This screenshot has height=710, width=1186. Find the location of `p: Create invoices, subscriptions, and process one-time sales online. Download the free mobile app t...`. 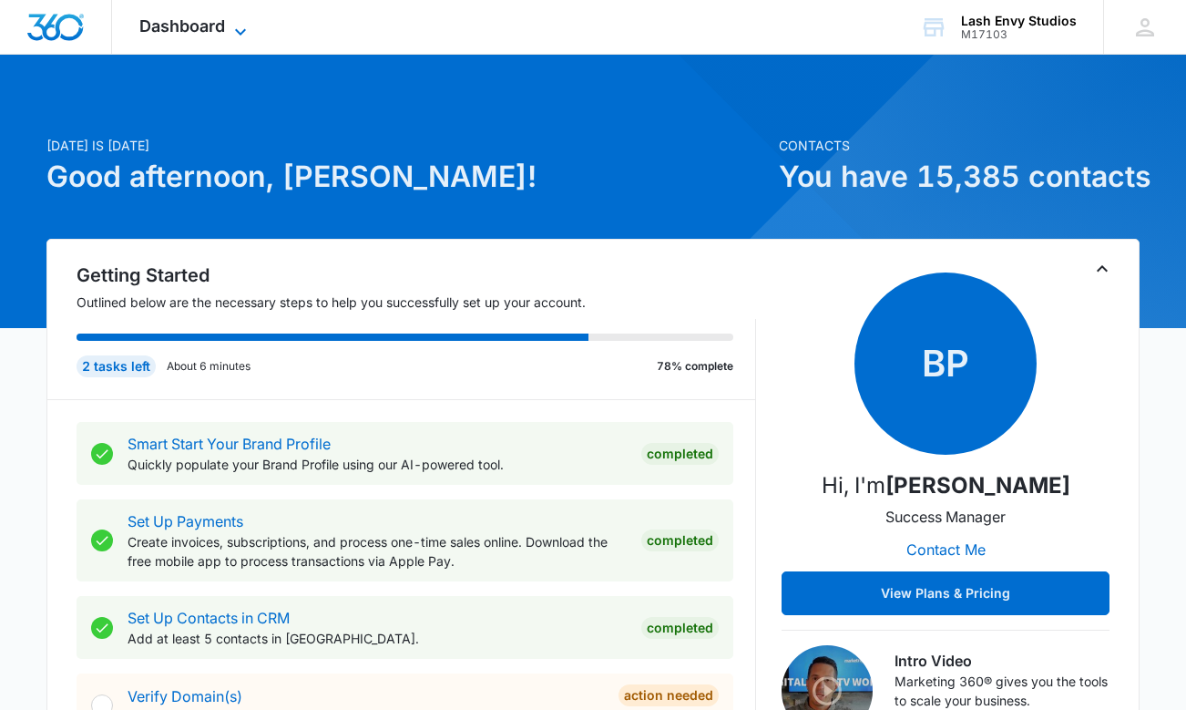

p: Create invoices, subscriptions, and process one-time sales online. Download the free mobile app t... is located at coordinates (377, 551).